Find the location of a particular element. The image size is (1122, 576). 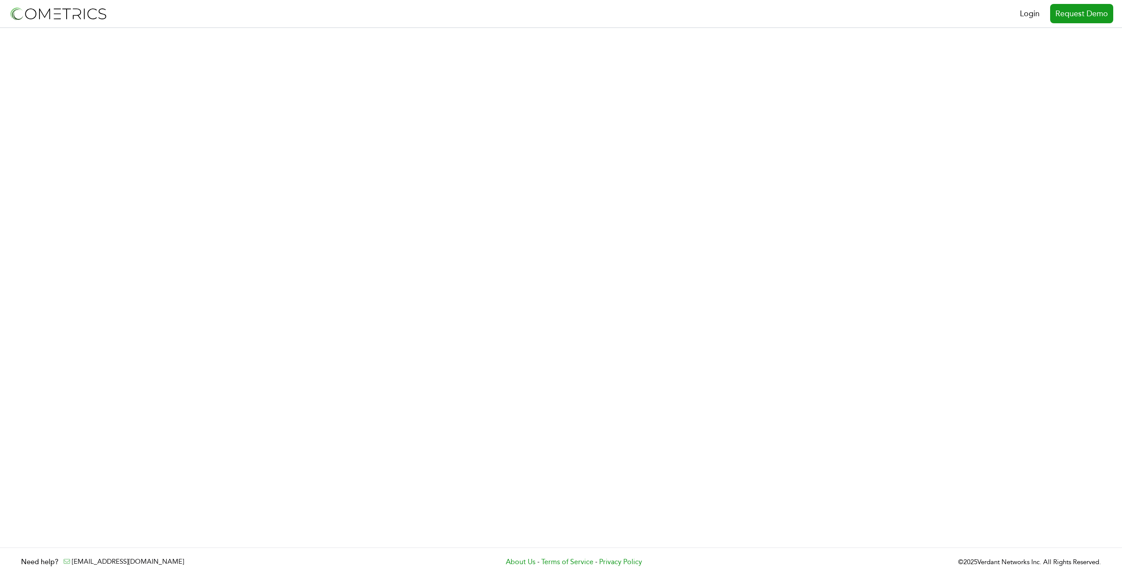

a: Terms of Service is located at coordinates (567, 562).